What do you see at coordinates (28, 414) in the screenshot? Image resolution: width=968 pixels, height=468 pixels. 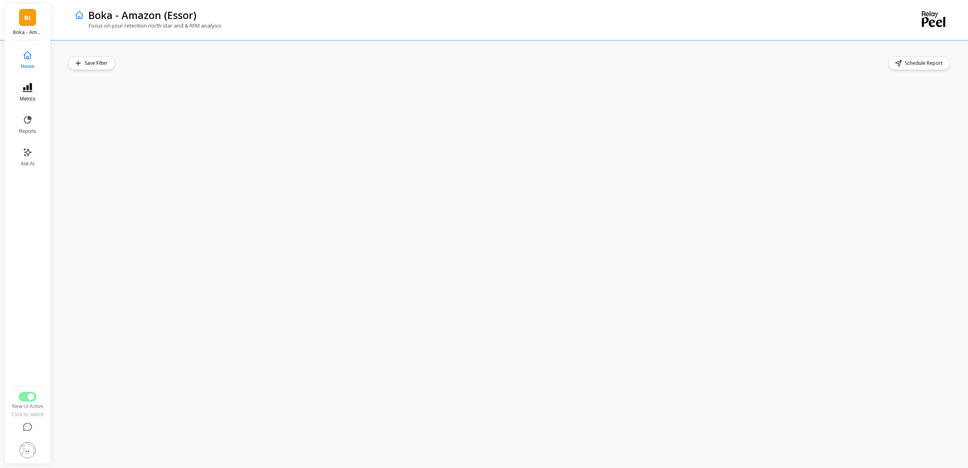 I see `div: Click to switch` at bounding box center [28, 414].